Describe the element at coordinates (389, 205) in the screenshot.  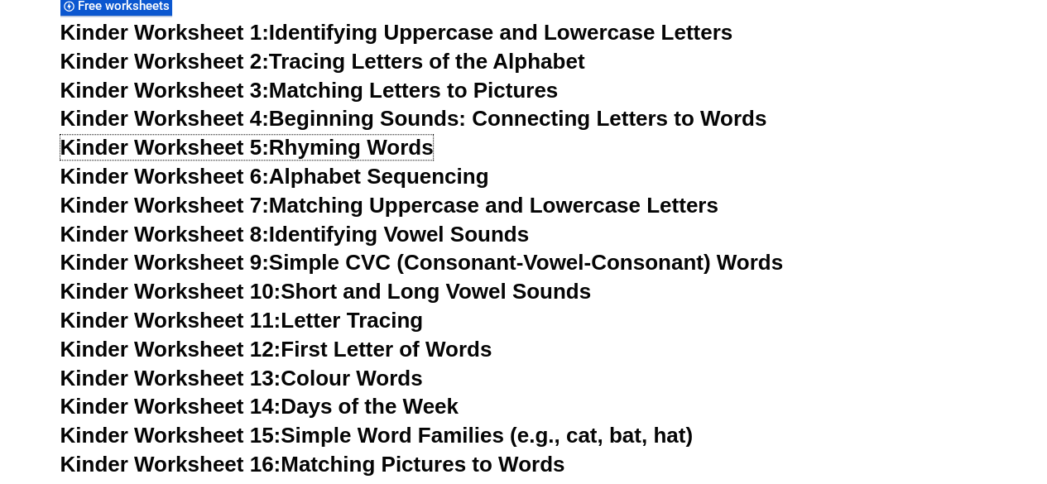
I see `a: Kinder Worksheet 7:Matching Uppercase and Lowercase Letters` at that location.